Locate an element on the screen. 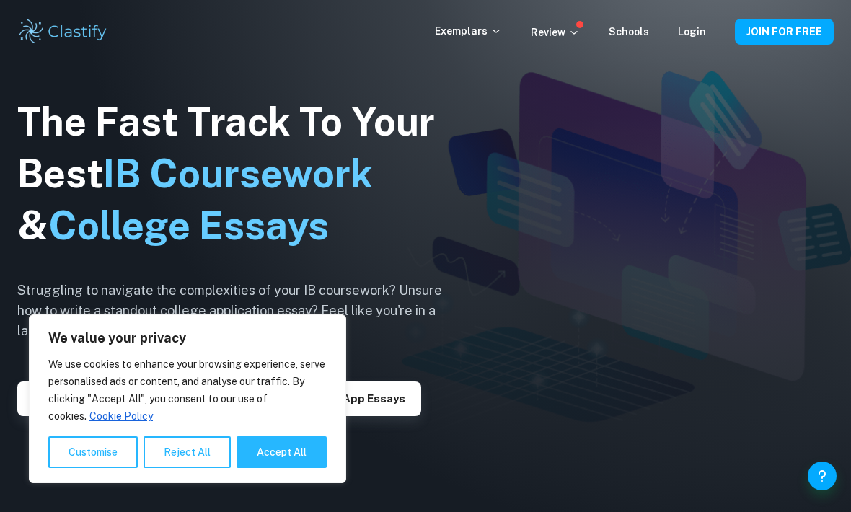 The height and width of the screenshot is (512, 851). span: College Essays is located at coordinates (188, 225).